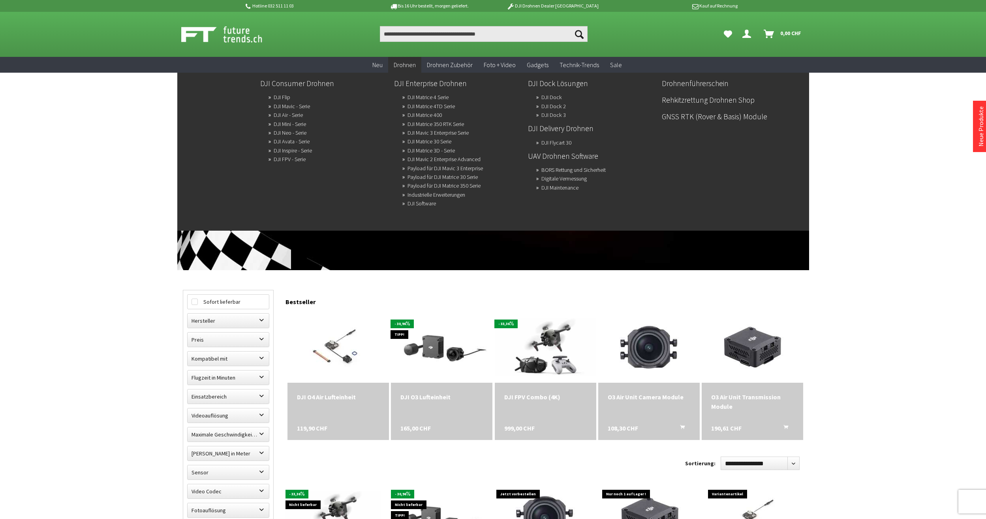 The width and height of the screenshot is (986, 519). Describe the element at coordinates (752, 402) in the screenshot. I see `a: O3 Air Unit Transmission Module 190,61 CHF In den Warenkorb` at that location.